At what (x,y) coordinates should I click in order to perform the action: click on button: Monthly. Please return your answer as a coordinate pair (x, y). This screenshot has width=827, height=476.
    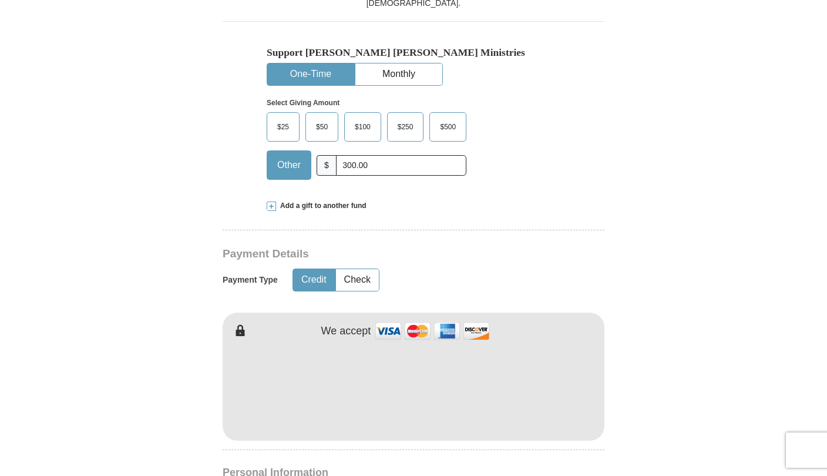
    Looking at the image, I should click on (399, 74).